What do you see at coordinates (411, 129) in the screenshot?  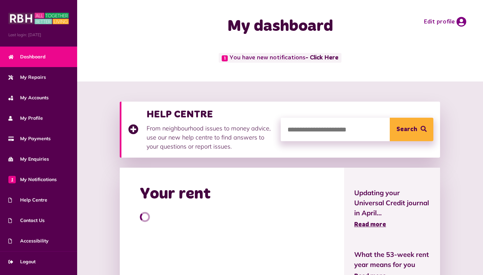 I see `button: Search` at bounding box center [411, 129].